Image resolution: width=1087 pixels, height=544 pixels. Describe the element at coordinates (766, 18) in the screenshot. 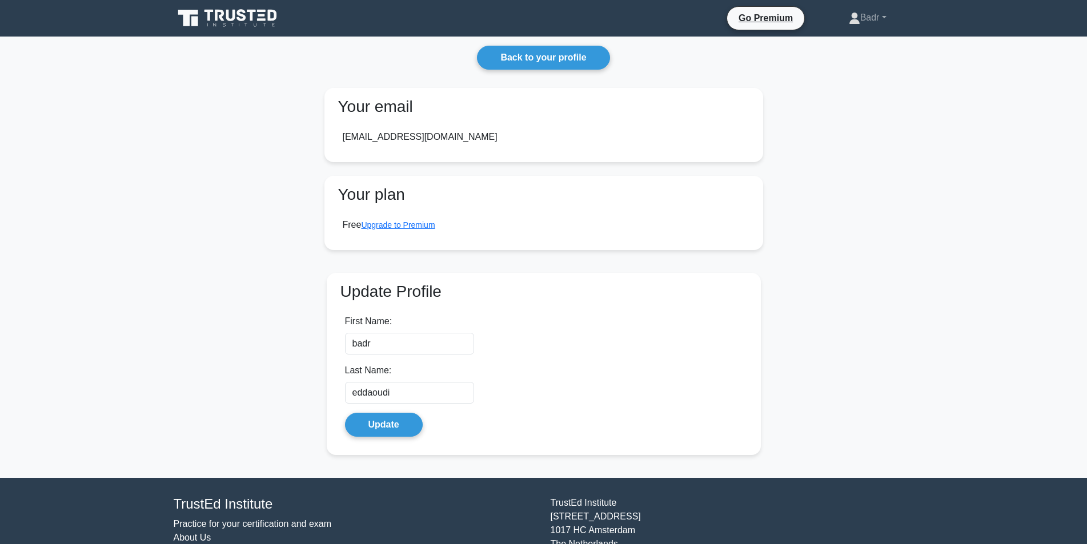

I see `a: Go Premium` at that location.